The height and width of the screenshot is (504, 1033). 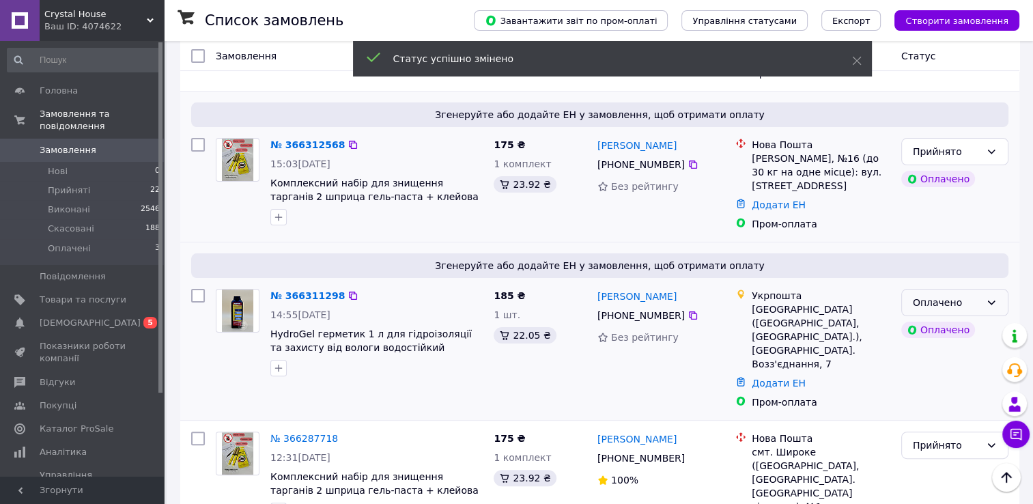 What do you see at coordinates (152, 229) in the screenshot?
I see `span: 188` at bounding box center [152, 229].